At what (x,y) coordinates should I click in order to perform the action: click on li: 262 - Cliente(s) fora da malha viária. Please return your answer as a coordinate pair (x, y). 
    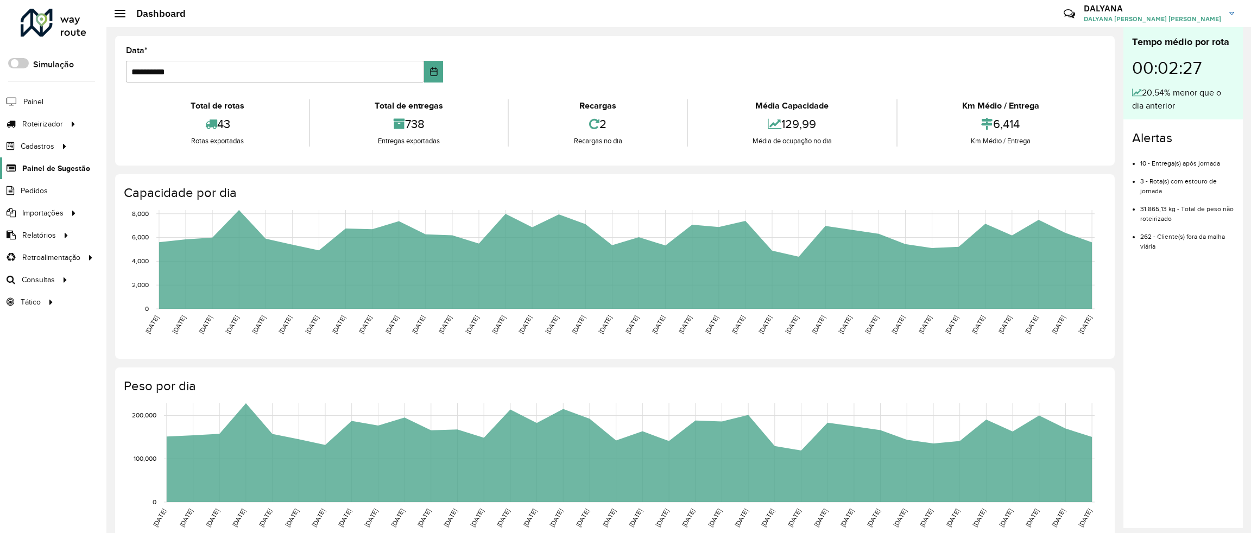
    Looking at the image, I should click on (1187, 237).